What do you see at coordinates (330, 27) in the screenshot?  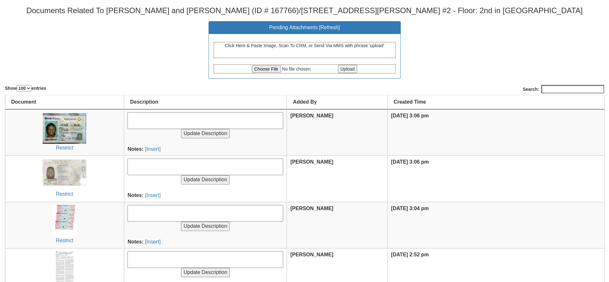 I see `a: Refresh` at bounding box center [330, 27].